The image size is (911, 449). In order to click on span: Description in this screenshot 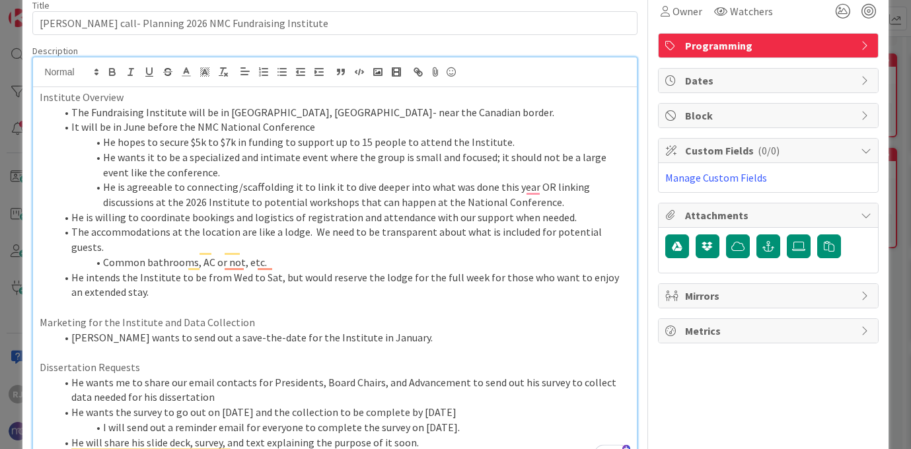, I will do `click(55, 51)`.